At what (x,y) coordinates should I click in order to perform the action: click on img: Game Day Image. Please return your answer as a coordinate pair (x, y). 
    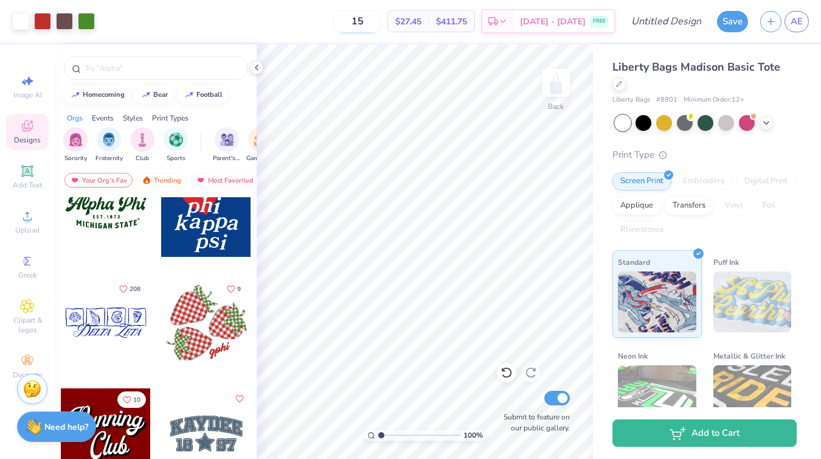
    Looking at the image, I should click on (260, 139).